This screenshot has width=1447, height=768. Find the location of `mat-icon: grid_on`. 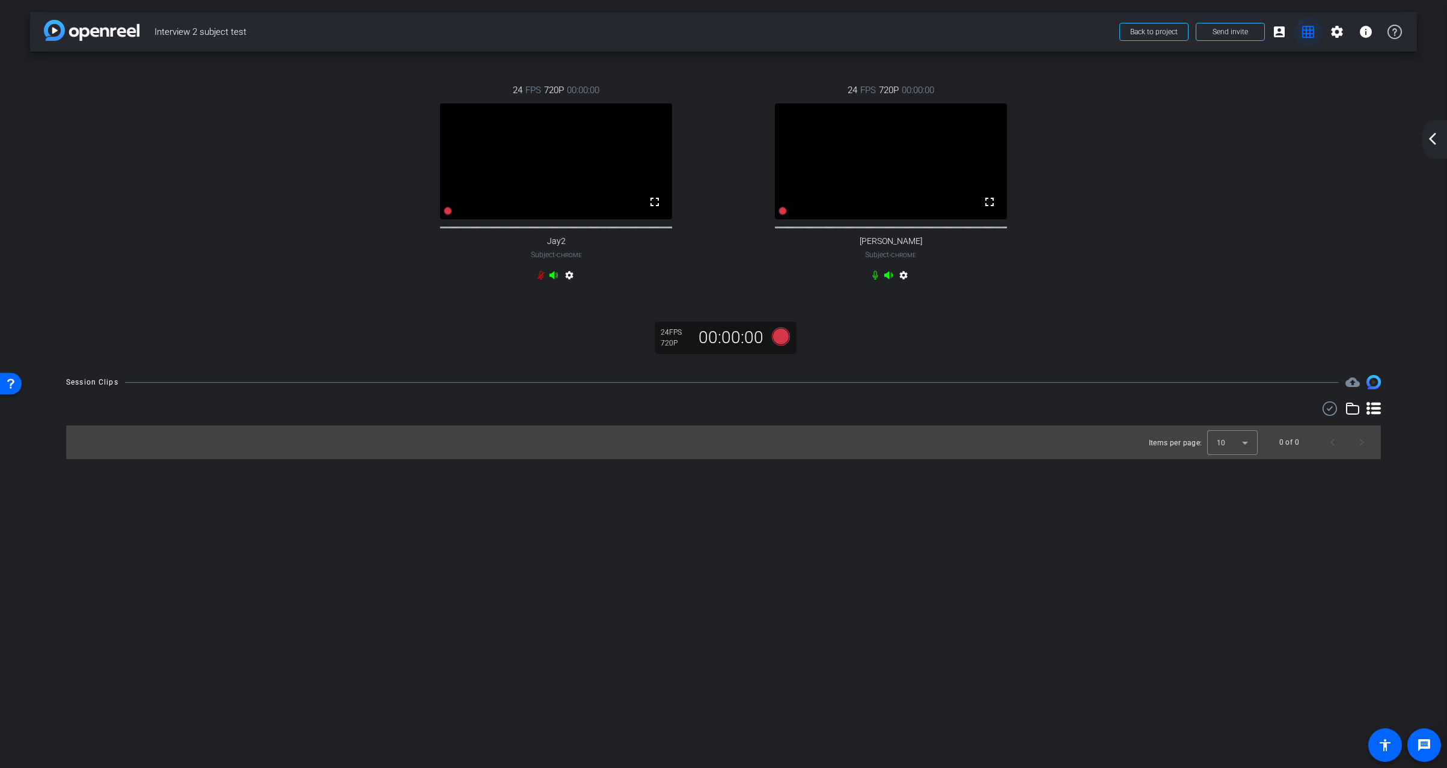

mat-icon: grid_on is located at coordinates (1308, 32).